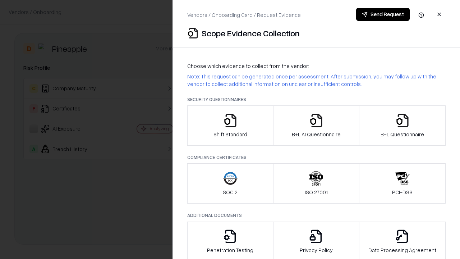  Describe the element at coordinates (316, 99) in the screenshot. I see `p: Security Questionnaires` at that location.